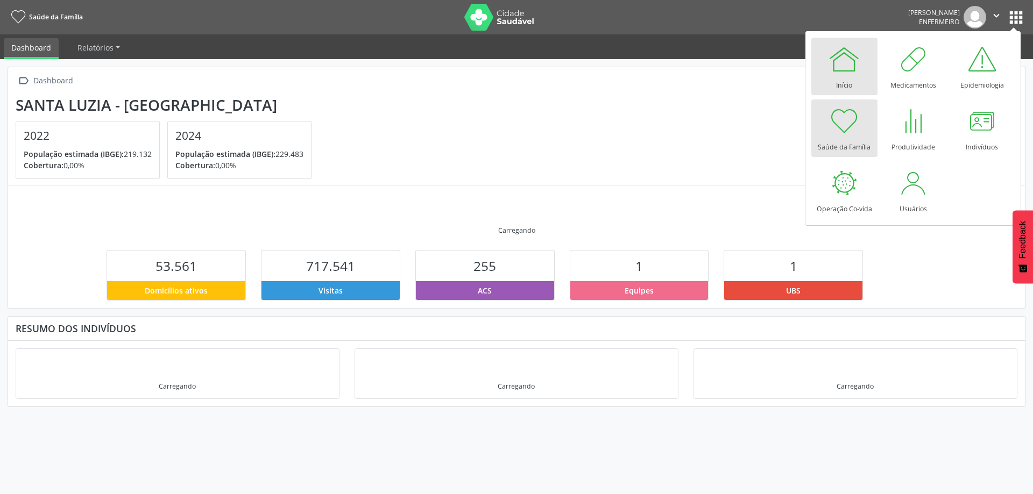  Describe the element at coordinates (1023, 240) in the screenshot. I see `span: Feedback` at that location.